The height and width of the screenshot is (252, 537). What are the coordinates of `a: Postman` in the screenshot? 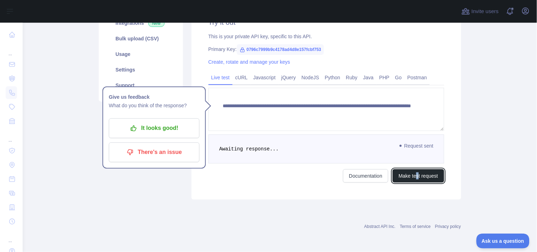 It's located at (417, 77).